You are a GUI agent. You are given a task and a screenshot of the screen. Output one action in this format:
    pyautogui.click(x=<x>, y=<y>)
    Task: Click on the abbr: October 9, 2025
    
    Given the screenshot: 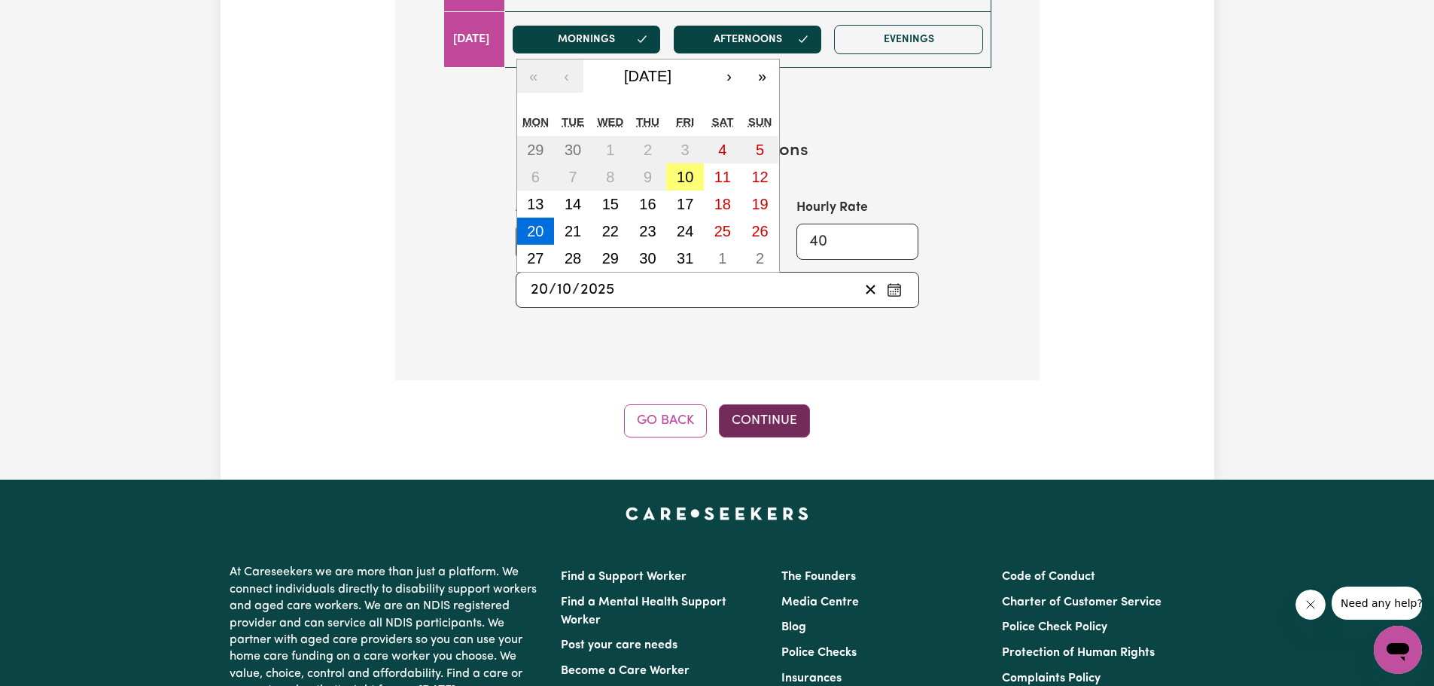 What is the action you would take?
    pyautogui.click(x=647, y=177)
    